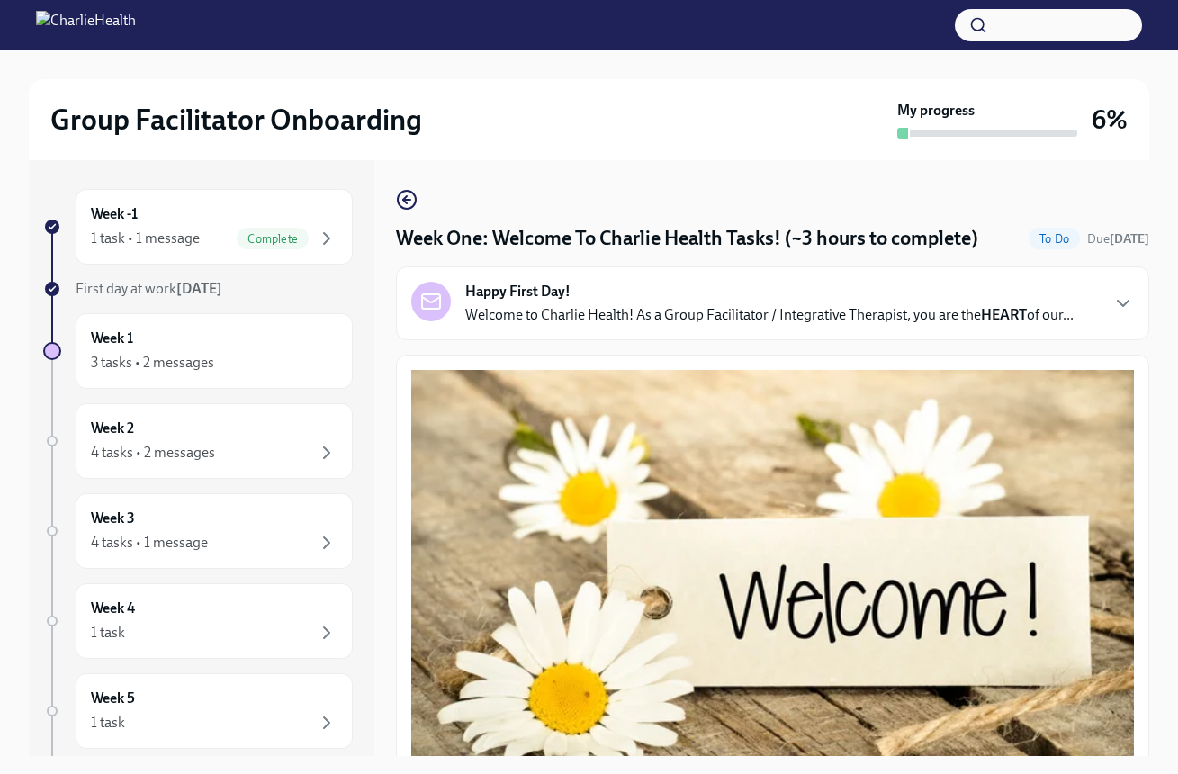 This screenshot has width=1178, height=774. Describe the element at coordinates (198, 441) in the screenshot. I see `a: Week 24 tasks • 2 messages` at that location.